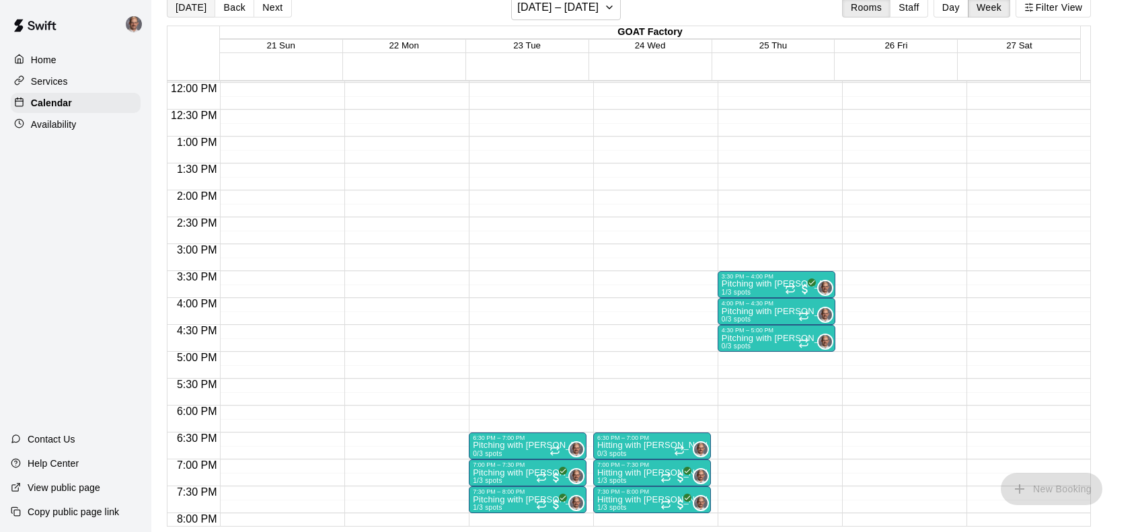 Image resolution: width=1138 pixels, height=532 pixels. What do you see at coordinates (1019, 45) in the screenshot?
I see `button: 27 Sat` at bounding box center [1019, 45].